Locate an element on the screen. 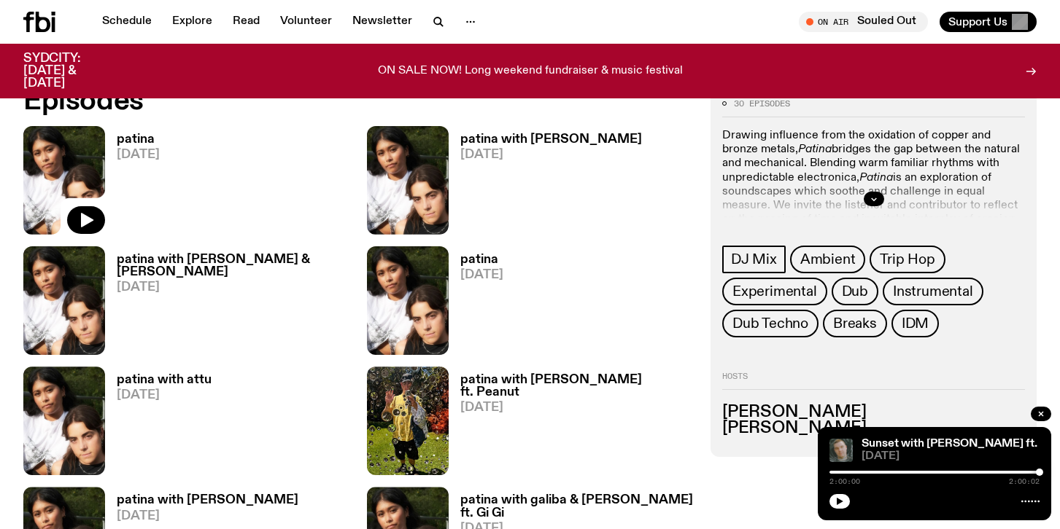  span: Dub Techno is located at coordinates (770, 324).